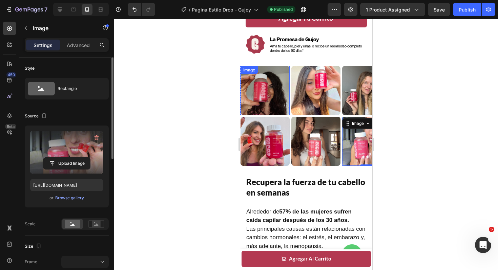 This screenshot has width=498, height=270. What do you see at coordinates (69, 198) in the screenshot?
I see `div: Browse gallery` at bounding box center [69, 198].